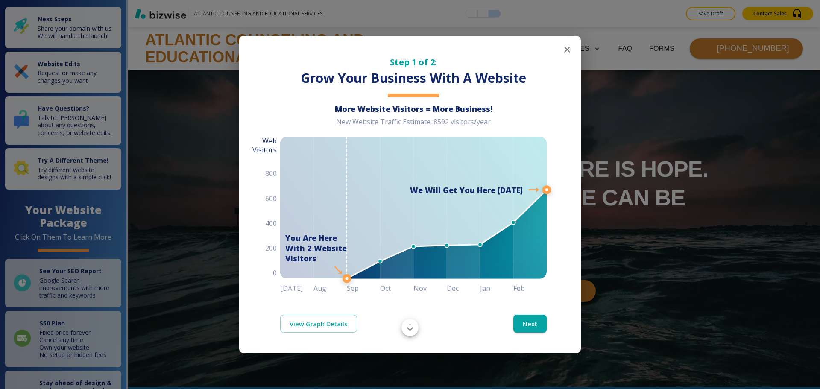 This screenshot has width=820, height=389. What do you see at coordinates (414, 62) in the screenshot?
I see `h5: Step 1 of 2:` at bounding box center [414, 62].